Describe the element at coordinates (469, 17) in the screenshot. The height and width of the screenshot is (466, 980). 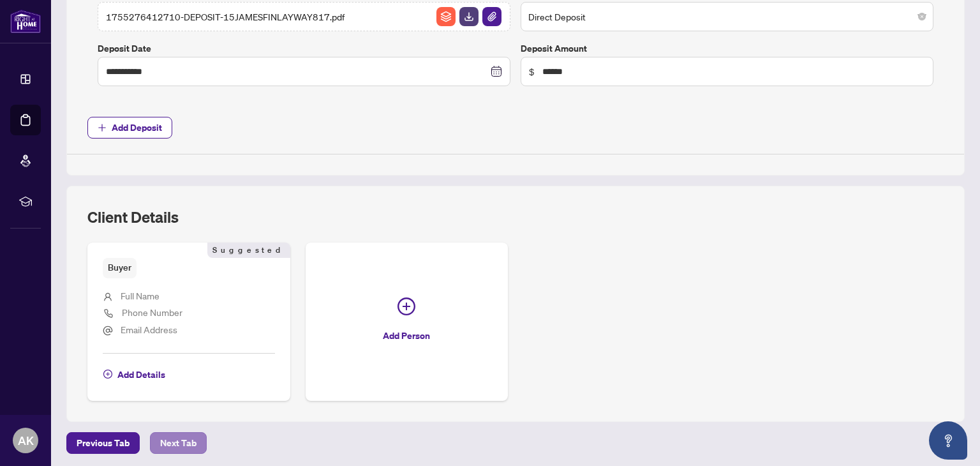
I see `button: File Download` at that location.